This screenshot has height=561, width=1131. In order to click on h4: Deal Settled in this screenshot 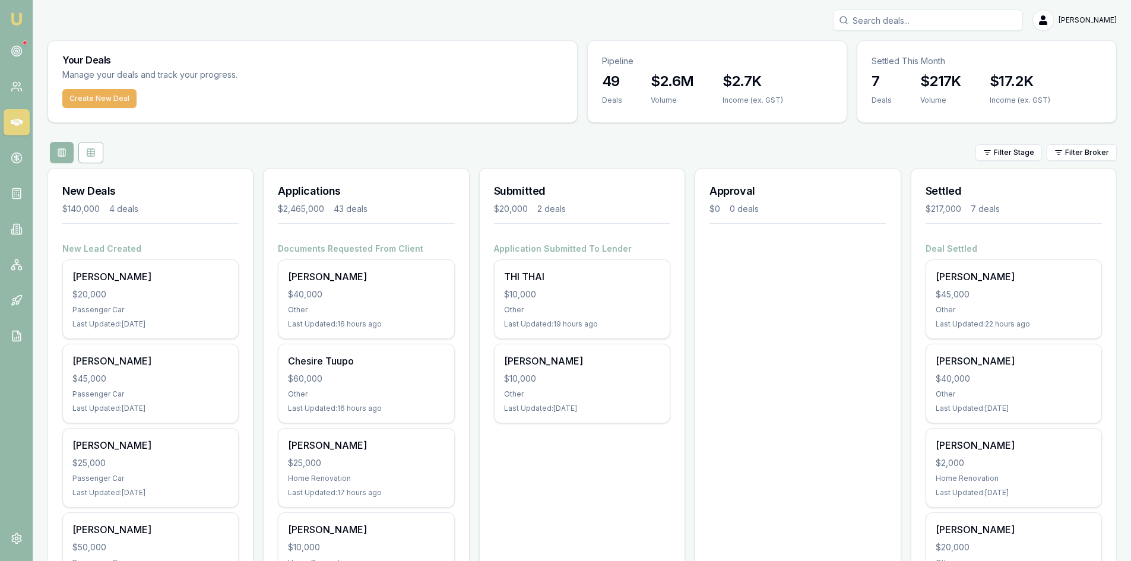, I will do `click(1013, 249)`.